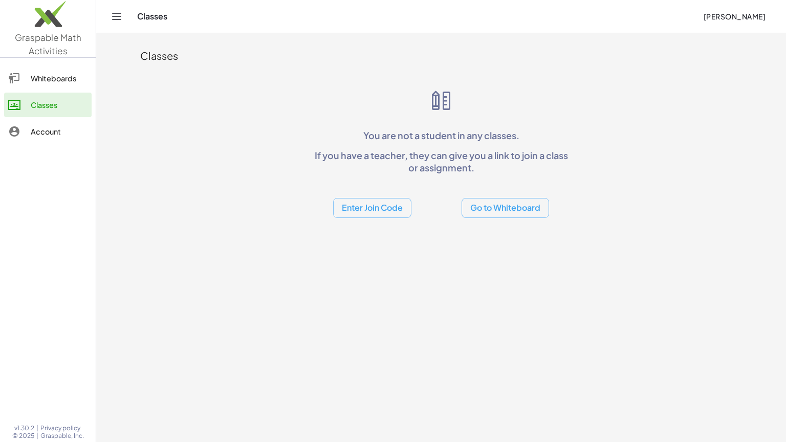  I want to click on span: Graspable, Inc., so click(62, 436).